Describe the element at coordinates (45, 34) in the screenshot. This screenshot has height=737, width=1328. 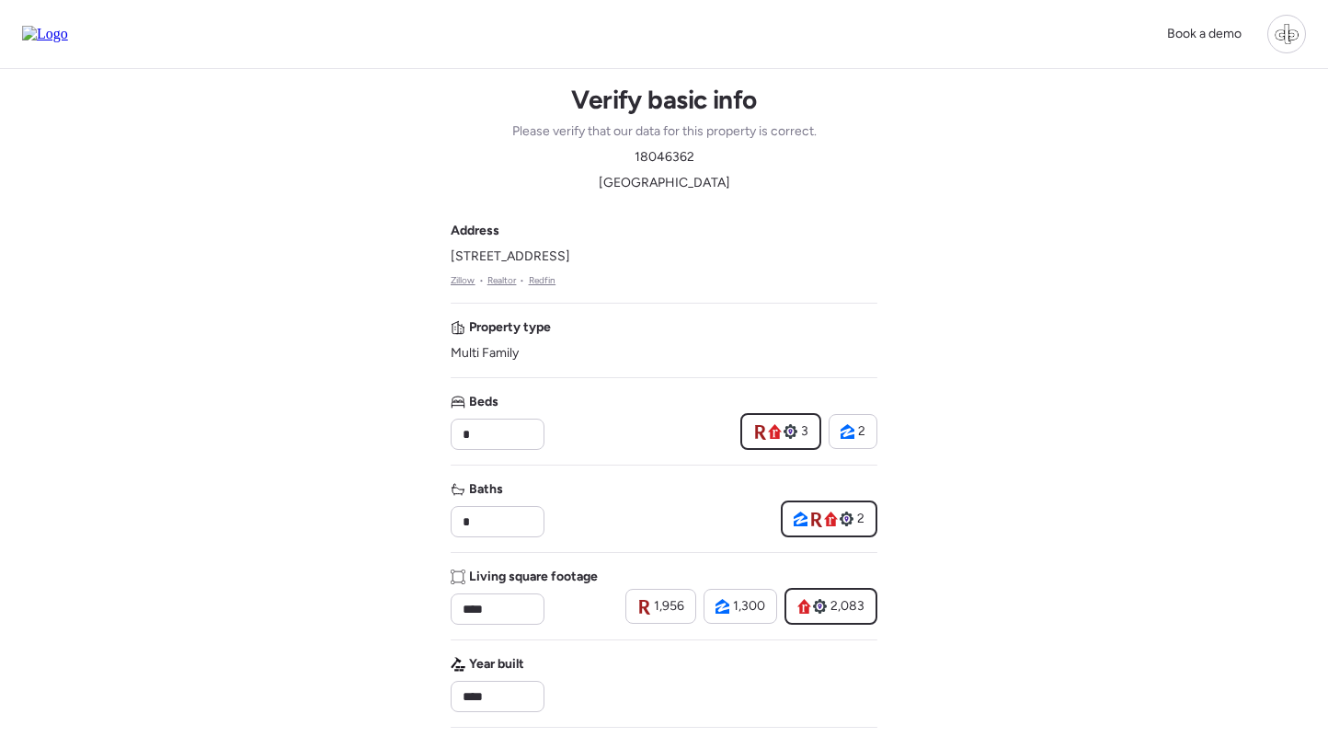
I see `img: Logo` at that location.